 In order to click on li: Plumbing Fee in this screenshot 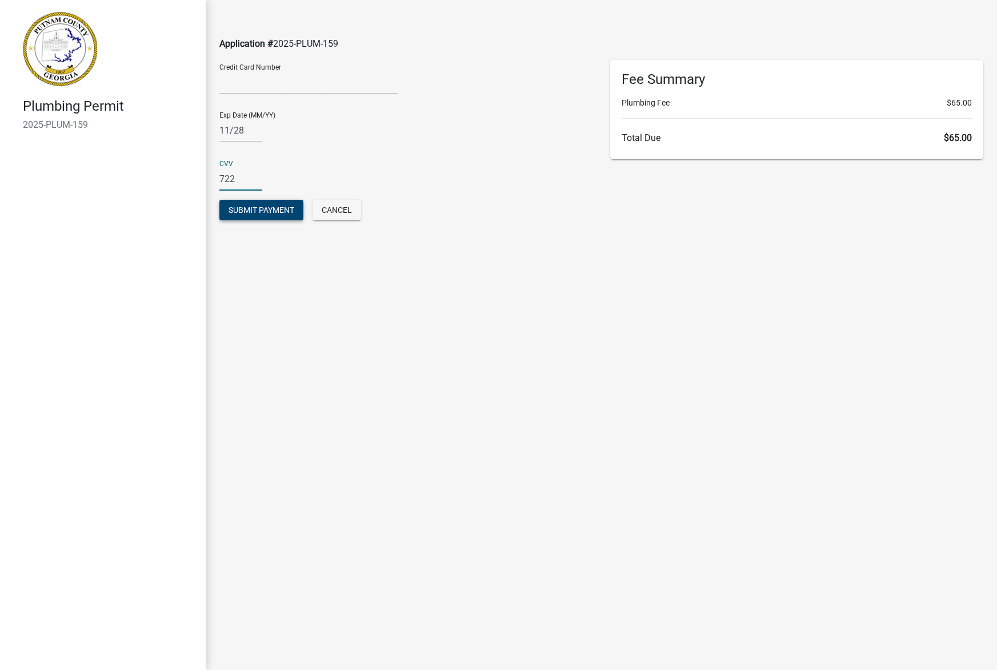, I will do `click(797, 103)`.